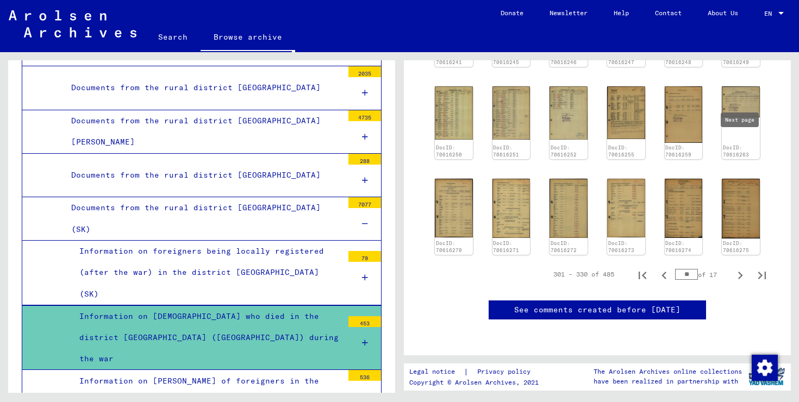 This screenshot has width=799, height=402. I want to click on button: Next page, so click(740, 274).